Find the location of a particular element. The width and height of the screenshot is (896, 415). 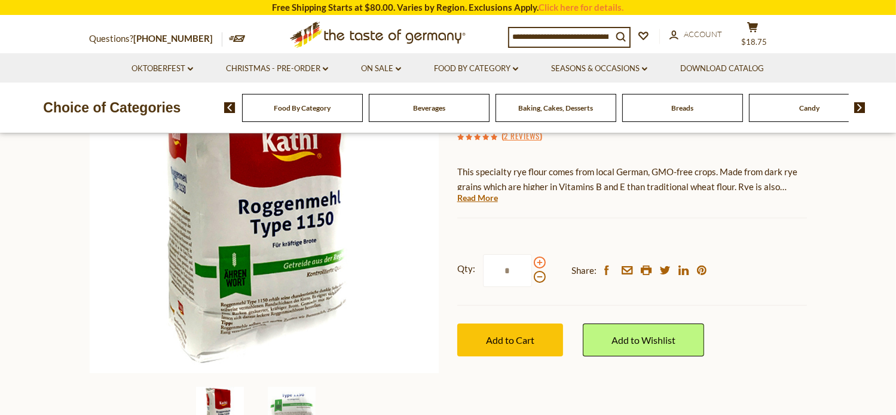

a: Beverages is located at coordinates (429, 108).